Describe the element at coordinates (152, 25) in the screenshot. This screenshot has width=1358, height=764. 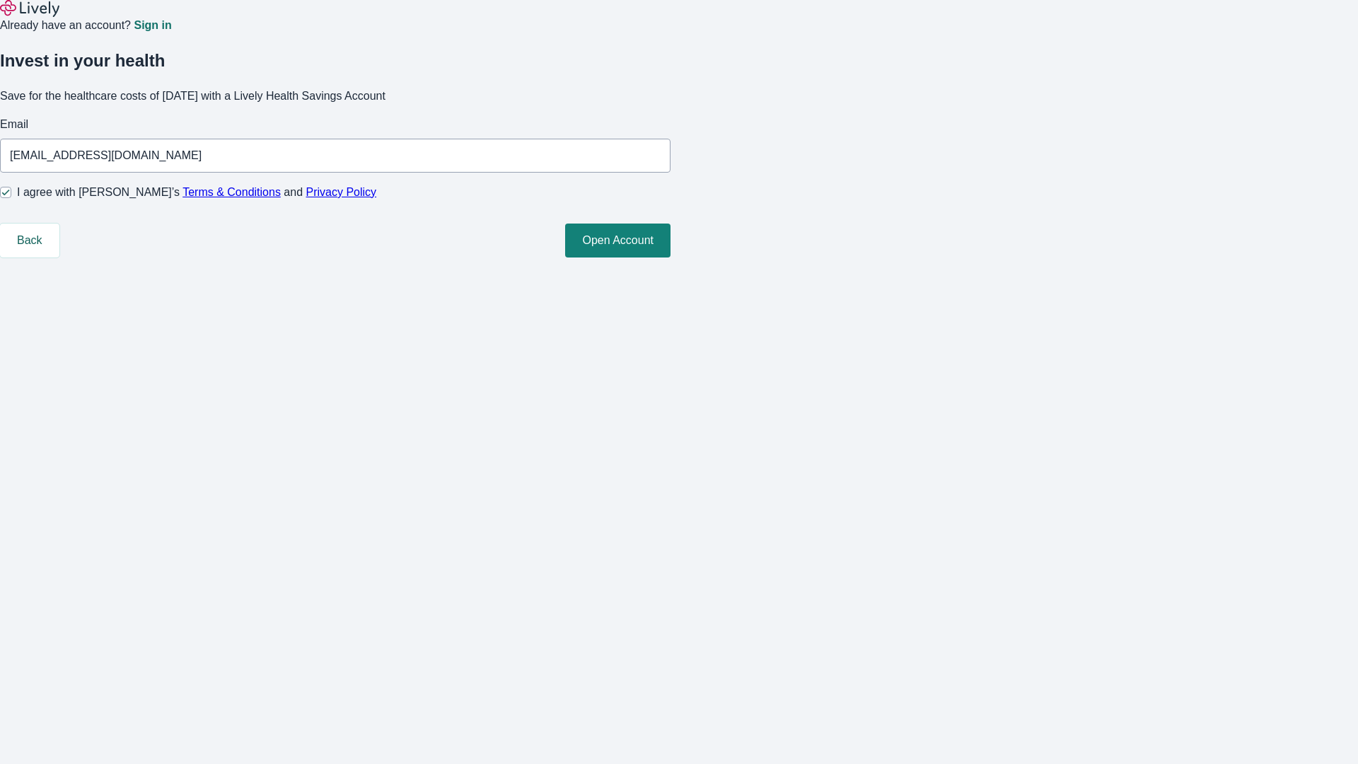
I see `div: Sign in` at that location.